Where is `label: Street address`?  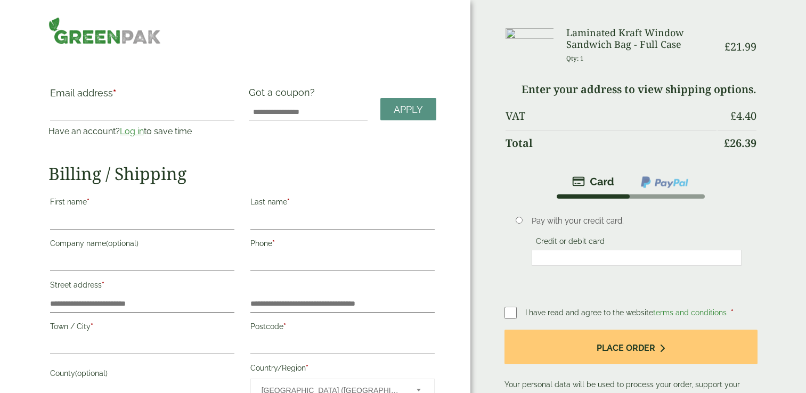
label: Street address is located at coordinates (142, 287).